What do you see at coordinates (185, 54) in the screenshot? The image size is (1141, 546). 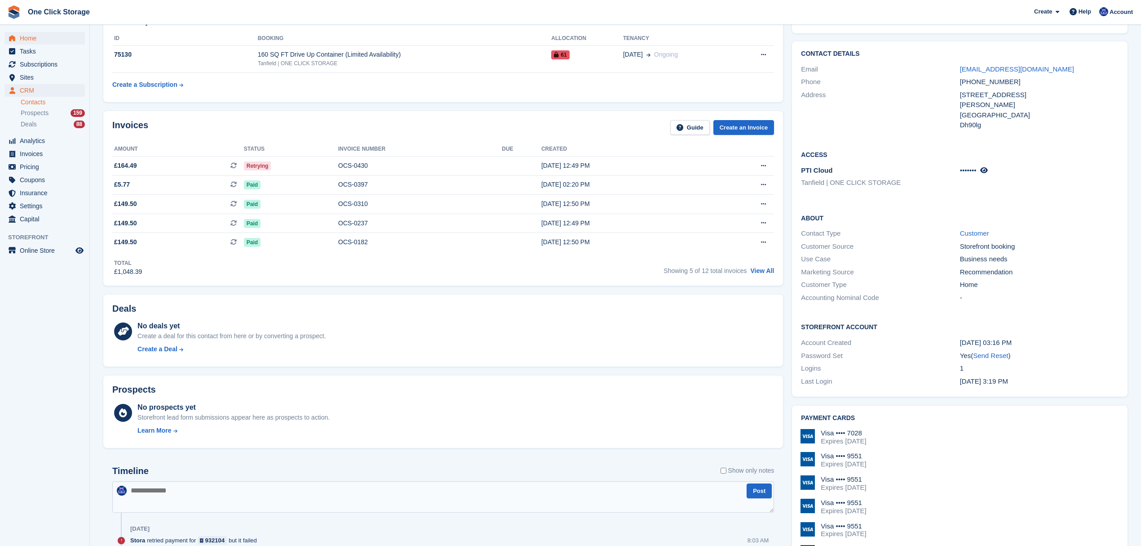 I see `div: 75130` at bounding box center [185, 54].